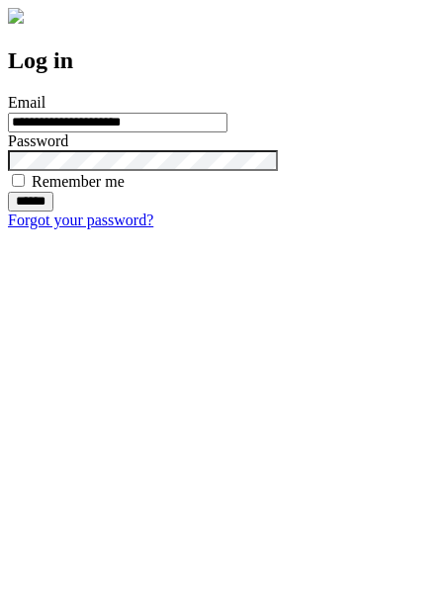 This screenshot has width=445, height=595. I want to click on h2: Log in, so click(223, 60).